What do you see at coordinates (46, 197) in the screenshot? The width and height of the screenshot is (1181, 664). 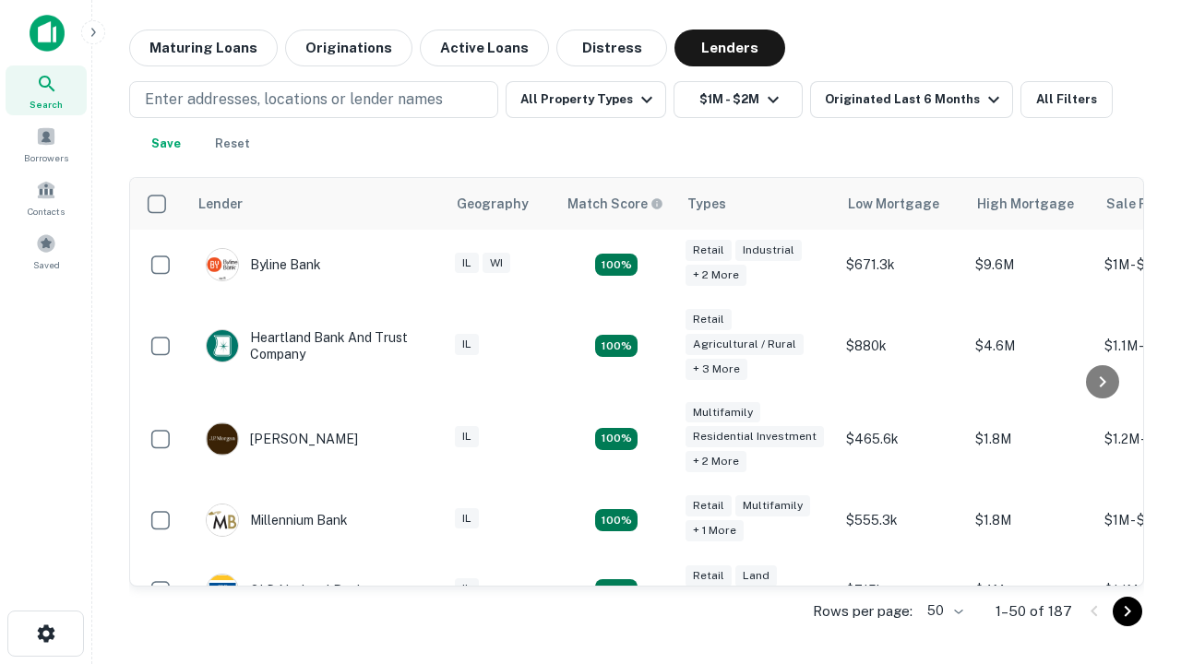 I see `div: Contacts` at bounding box center [46, 197].